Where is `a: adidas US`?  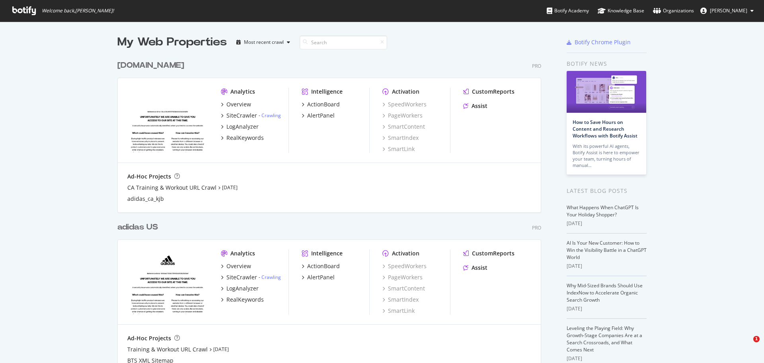
a: adidas US is located at coordinates (139, 227).